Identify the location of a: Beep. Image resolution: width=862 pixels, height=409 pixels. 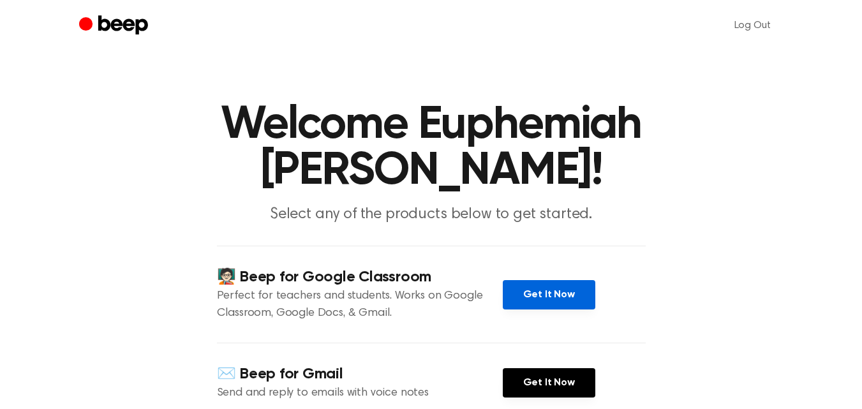
(115, 26).